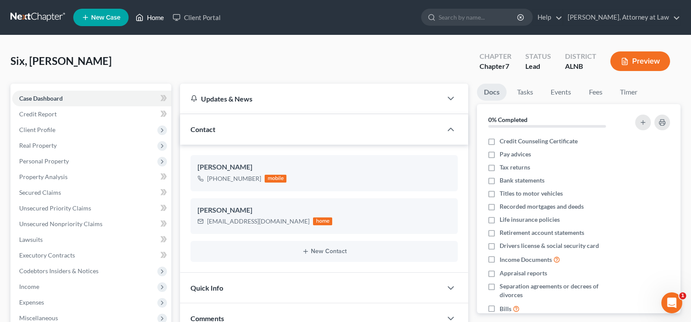 The width and height of the screenshot is (691, 322). I want to click on span: Codebtors Insiders & Notices, so click(59, 271).